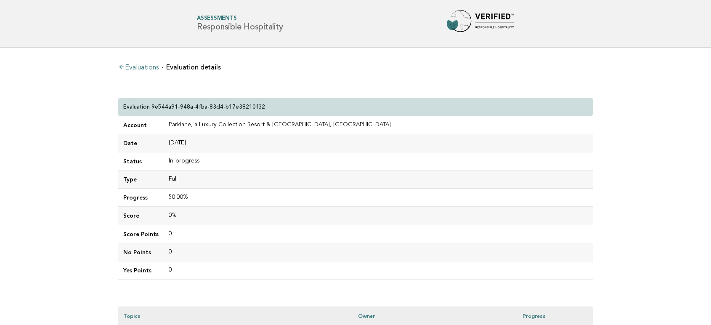  I want to click on img: Forbes Travel Guide, so click(481, 24).